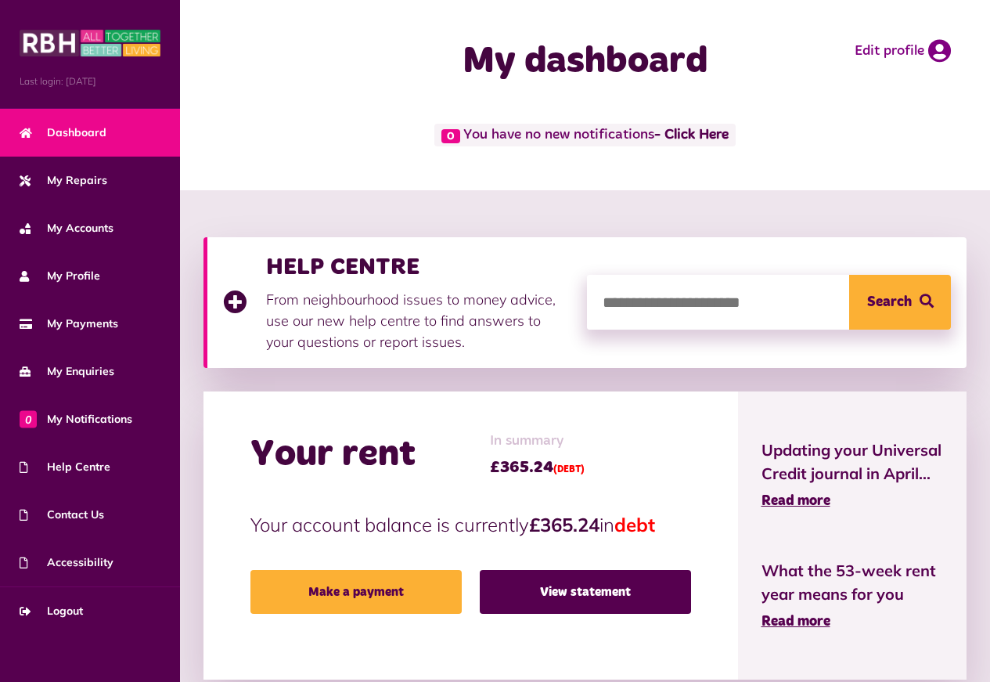  What do you see at coordinates (585, 62) in the screenshot?
I see `h1: My dashboard` at bounding box center [585, 62].